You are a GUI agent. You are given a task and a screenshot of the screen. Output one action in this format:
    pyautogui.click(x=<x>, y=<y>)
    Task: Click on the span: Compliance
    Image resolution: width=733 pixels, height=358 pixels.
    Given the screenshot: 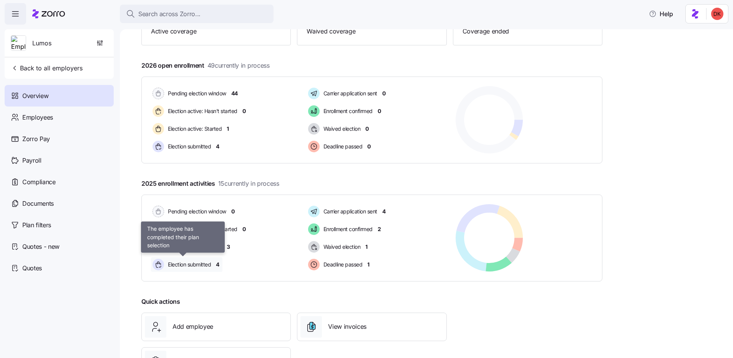 What is the action you would take?
    pyautogui.click(x=39, y=182)
    